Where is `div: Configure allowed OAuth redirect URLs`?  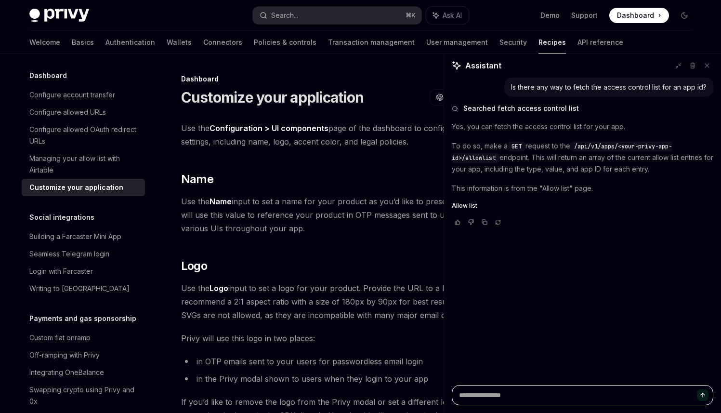 div: Configure allowed OAuth redirect URLs is located at coordinates (84, 135).